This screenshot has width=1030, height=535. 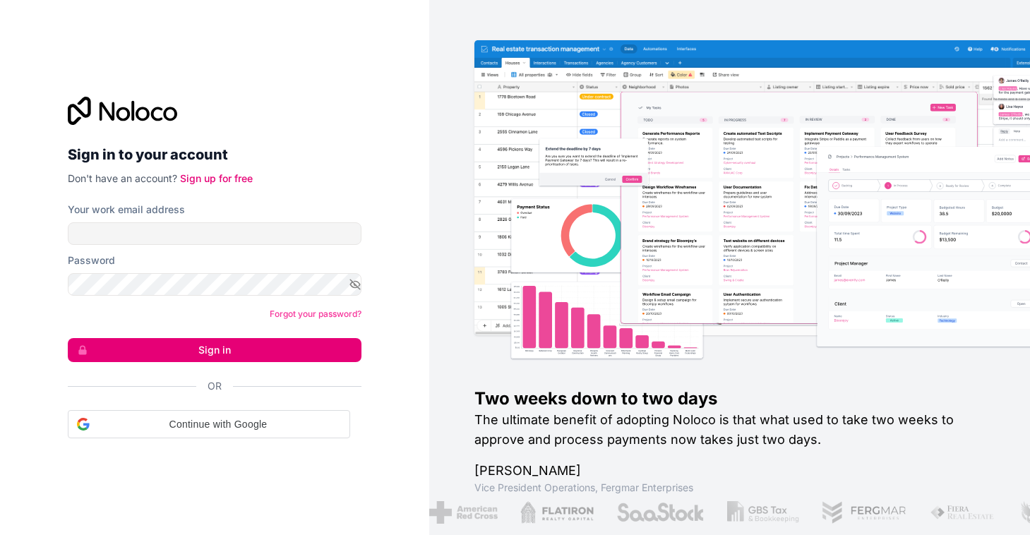 What do you see at coordinates (215, 386) in the screenshot?
I see `span: Or` at bounding box center [215, 386].